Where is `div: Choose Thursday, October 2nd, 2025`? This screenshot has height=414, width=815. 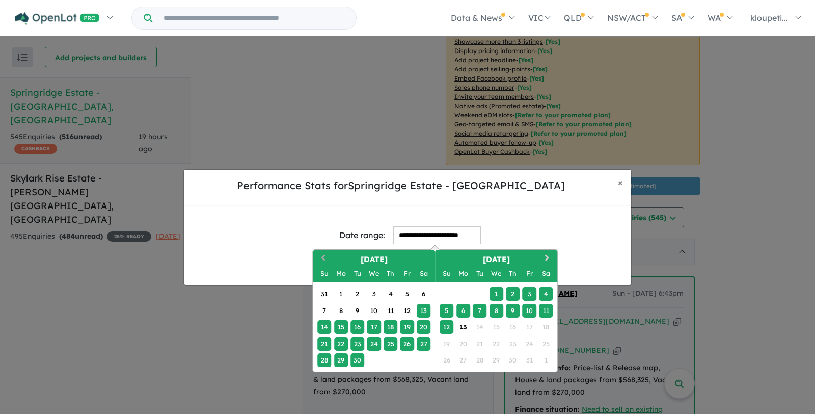 div: Choose Thursday, October 2nd, 2025 is located at coordinates (512, 293).